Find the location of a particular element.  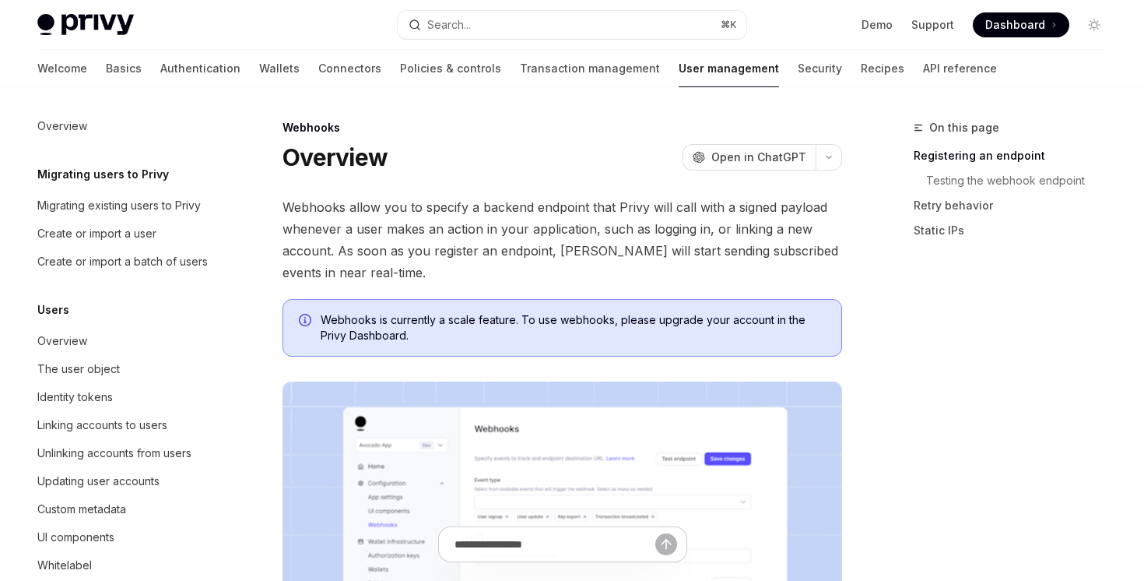

h5: Migrating users to Privy is located at coordinates (103, 174).